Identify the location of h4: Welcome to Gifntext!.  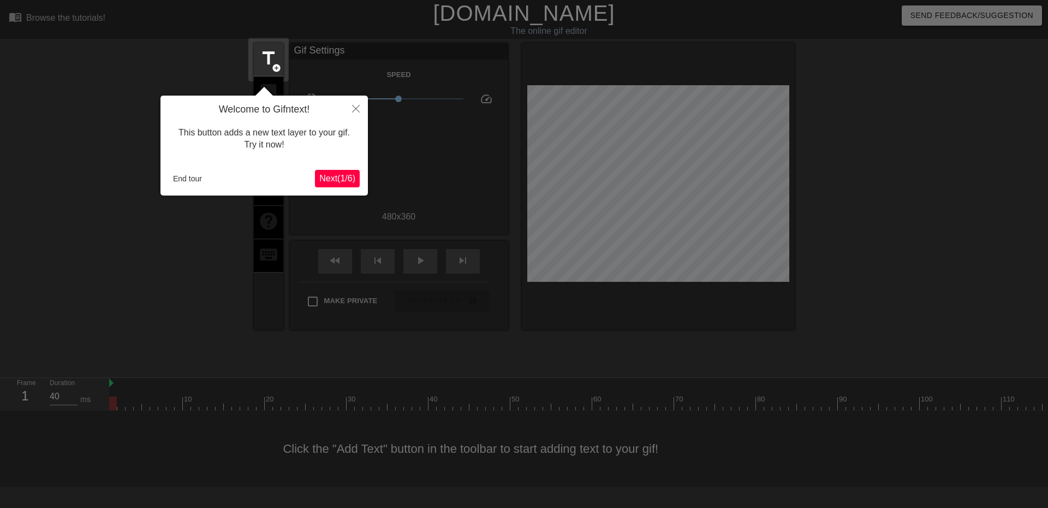
(264, 110).